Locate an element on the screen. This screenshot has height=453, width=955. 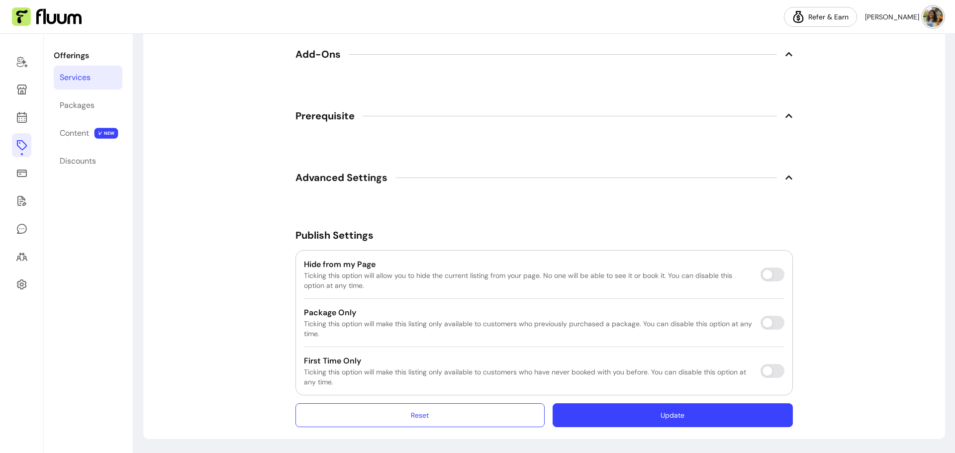
p: First Time Only is located at coordinates (528, 361).